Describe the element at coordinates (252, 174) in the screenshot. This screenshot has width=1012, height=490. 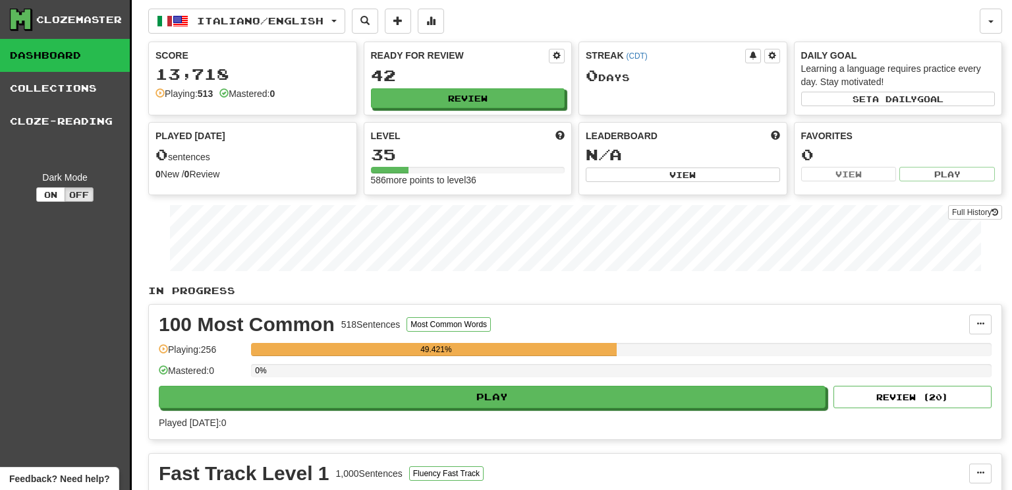
I see `div: New / Review` at that location.